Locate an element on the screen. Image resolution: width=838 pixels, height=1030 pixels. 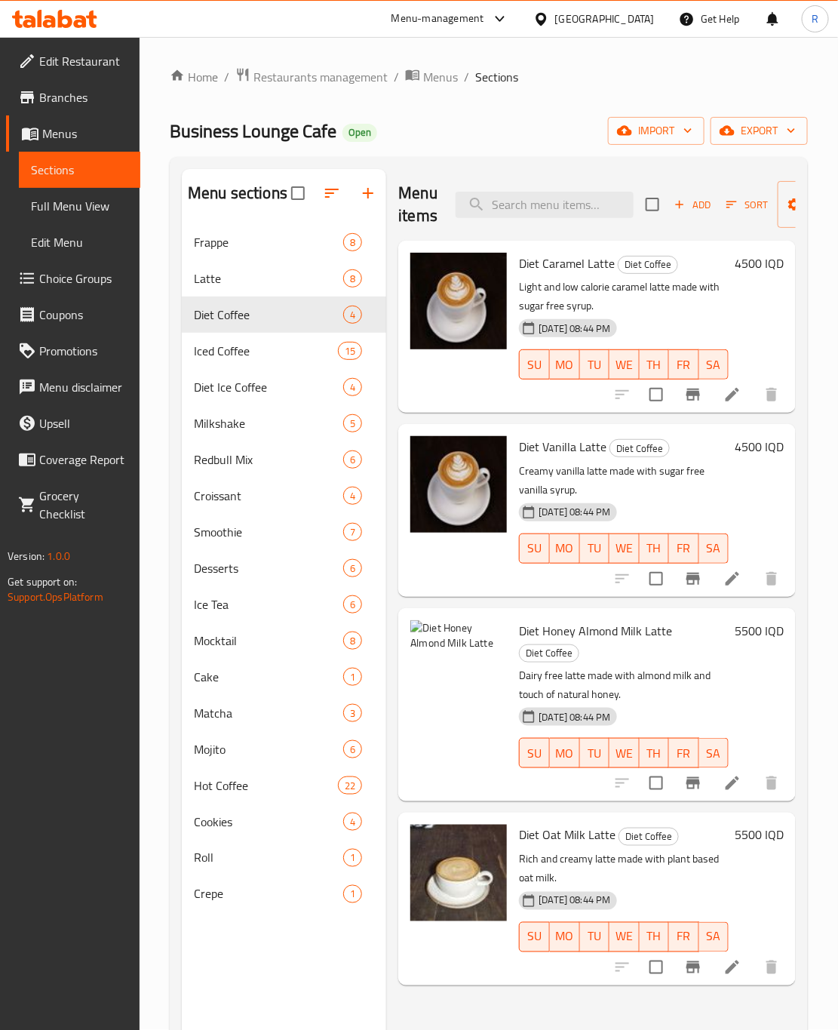
div: Latte8 is located at coordinates (284, 278).